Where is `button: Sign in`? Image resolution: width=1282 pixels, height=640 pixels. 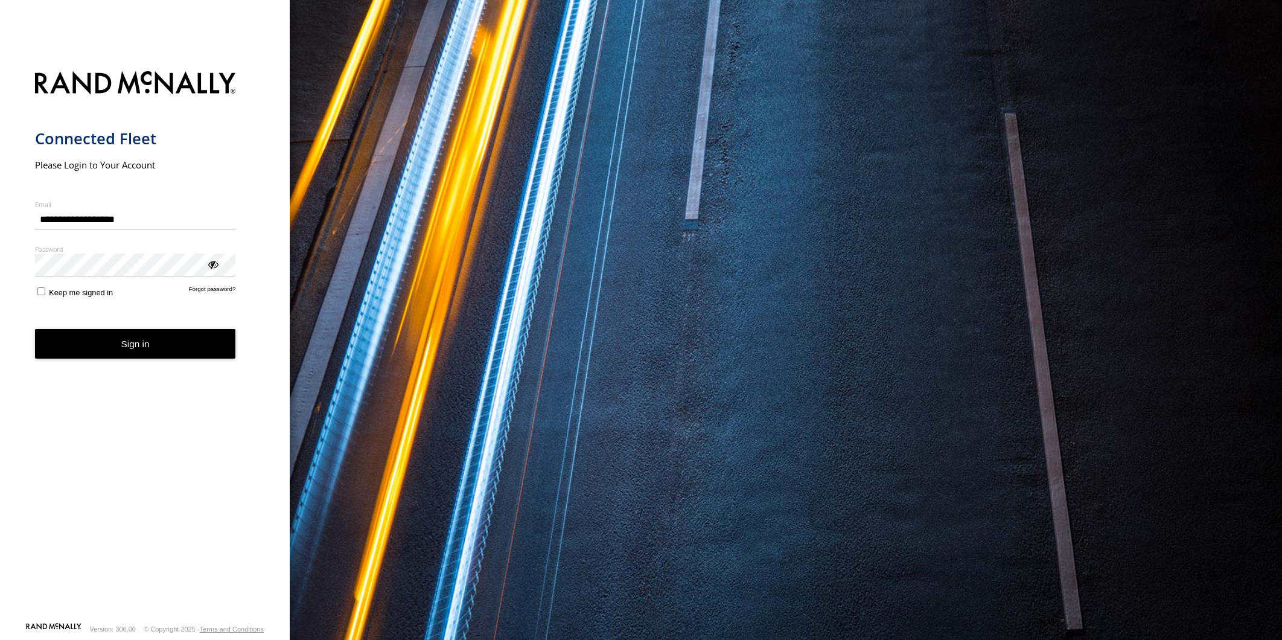
button: Sign in is located at coordinates (135, 343).